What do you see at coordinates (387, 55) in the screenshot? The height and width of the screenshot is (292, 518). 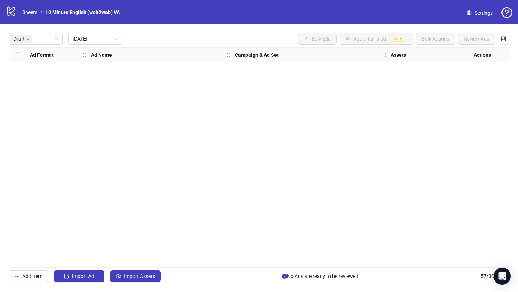 I see `div: Resize Campaign & Ad Set column` at bounding box center [387, 55].